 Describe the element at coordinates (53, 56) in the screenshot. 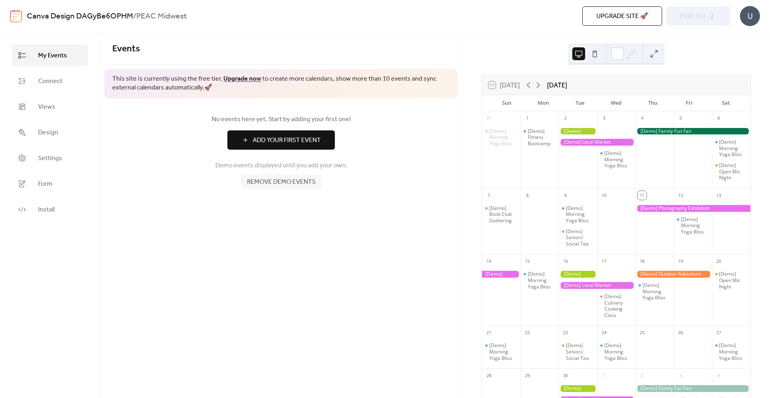

I see `span: My Events` at that location.